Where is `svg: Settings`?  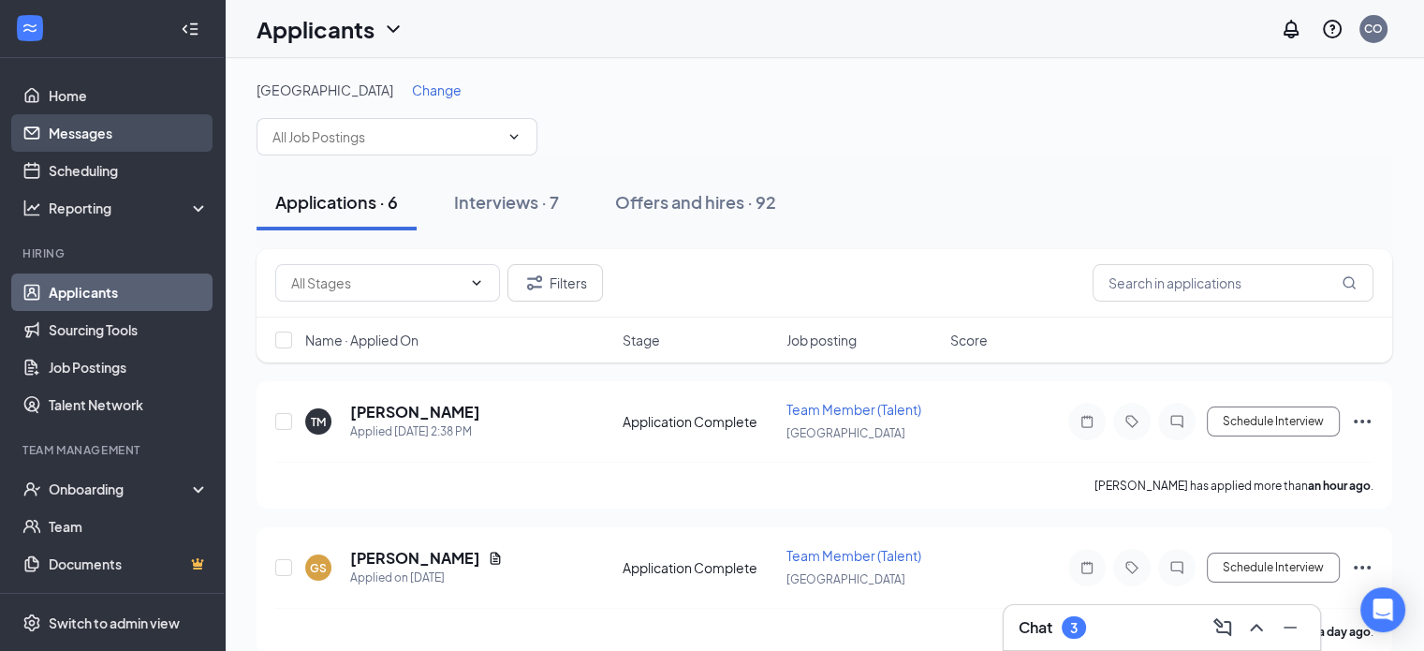 svg: Settings is located at coordinates (32, 622).